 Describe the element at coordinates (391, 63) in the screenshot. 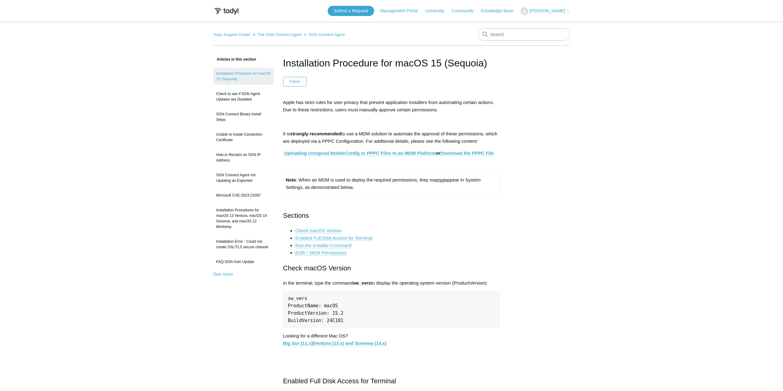

I see `h1: Installation Procedure for macOS 15 (Sequoia)` at that location.